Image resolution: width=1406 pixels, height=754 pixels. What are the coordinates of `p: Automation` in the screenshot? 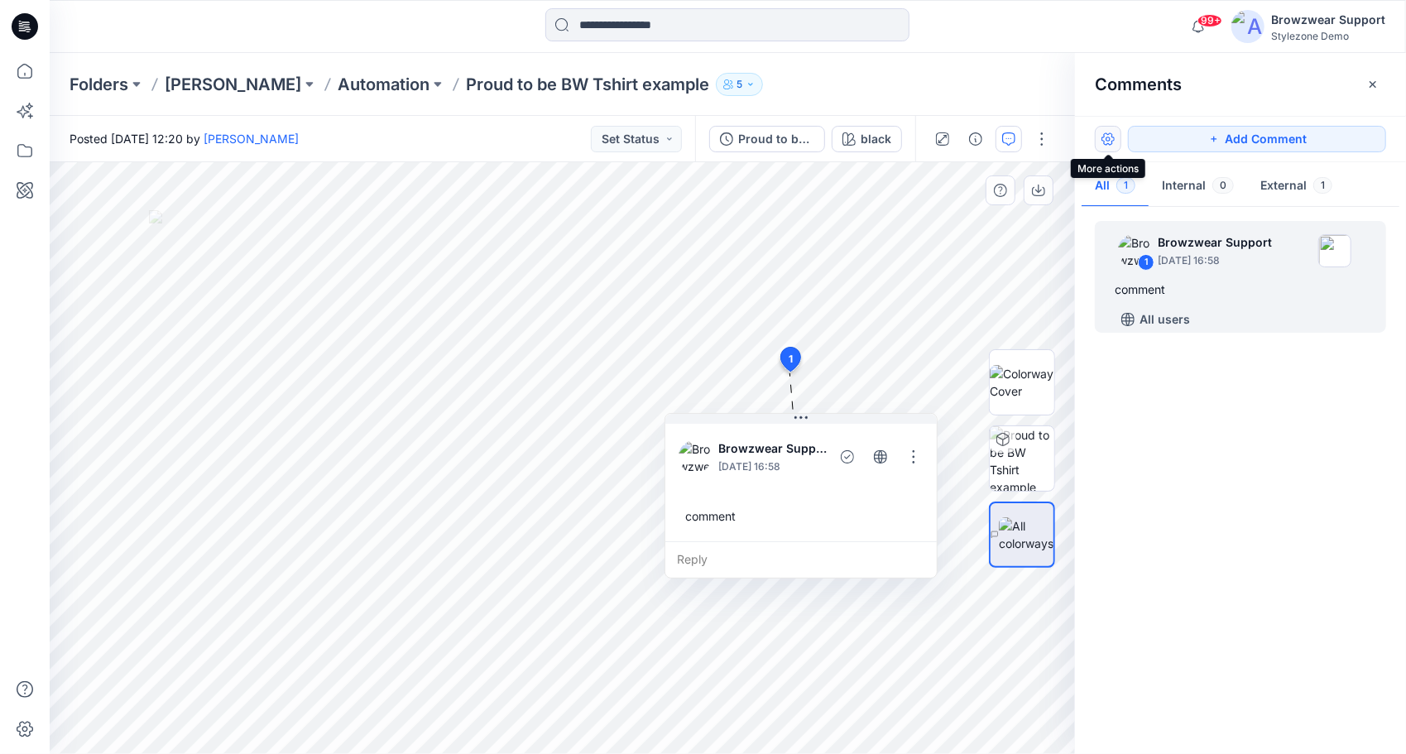 It's located at (383, 84).